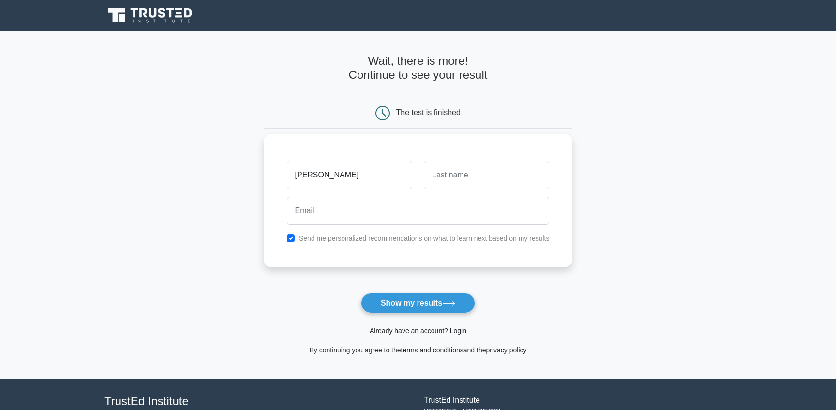  I want to click on a: privacy policy, so click(507, 350).